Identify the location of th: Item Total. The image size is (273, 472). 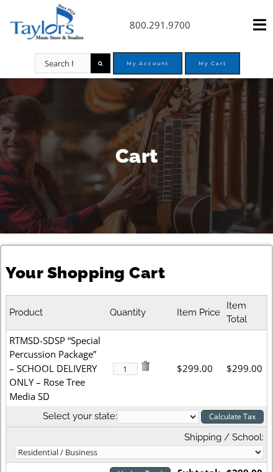
(245, 312).